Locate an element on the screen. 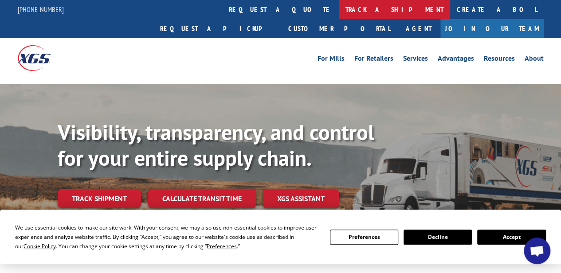 Image resolution: width=561 pixels, height=273 pixels. button: Preferences is located at coordinates (364, 237).